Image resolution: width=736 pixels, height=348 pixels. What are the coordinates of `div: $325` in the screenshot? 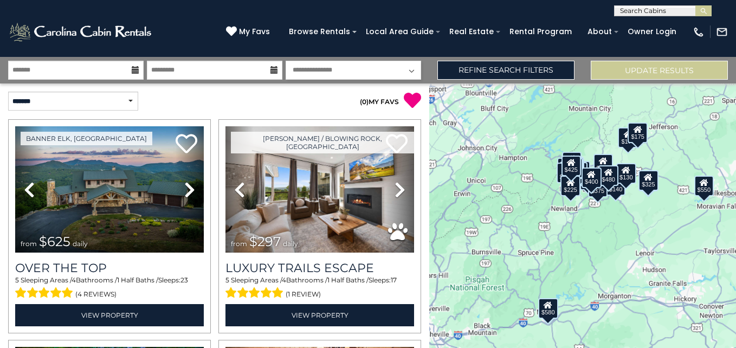 It's located at (648, 181).